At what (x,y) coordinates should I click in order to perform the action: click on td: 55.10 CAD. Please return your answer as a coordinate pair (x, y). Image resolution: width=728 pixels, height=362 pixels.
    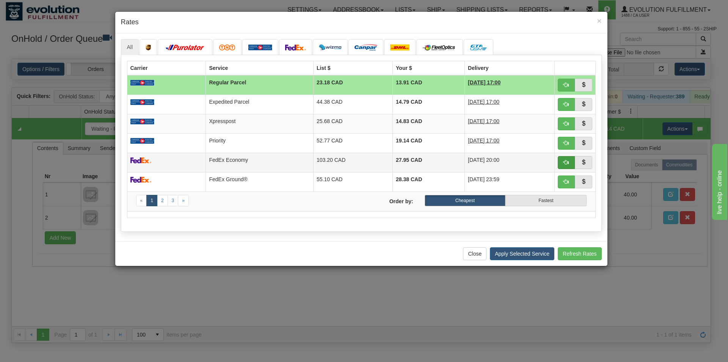
    Looking at the image, I should click on (353, 181).